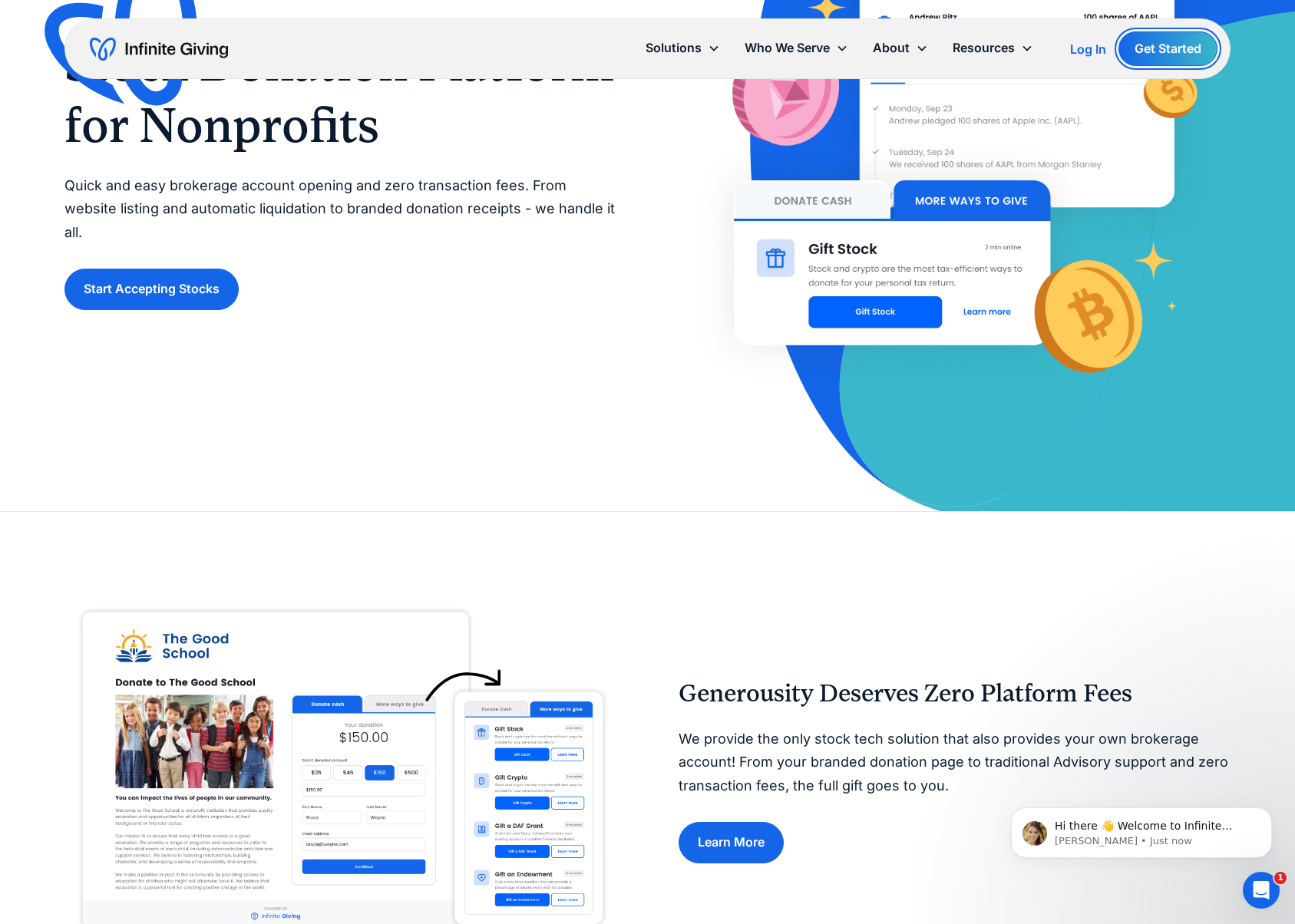 Image resolution: width=1295 pixels, height=924 pixels. I want to click on a: Get Started, so click(1168, 48).